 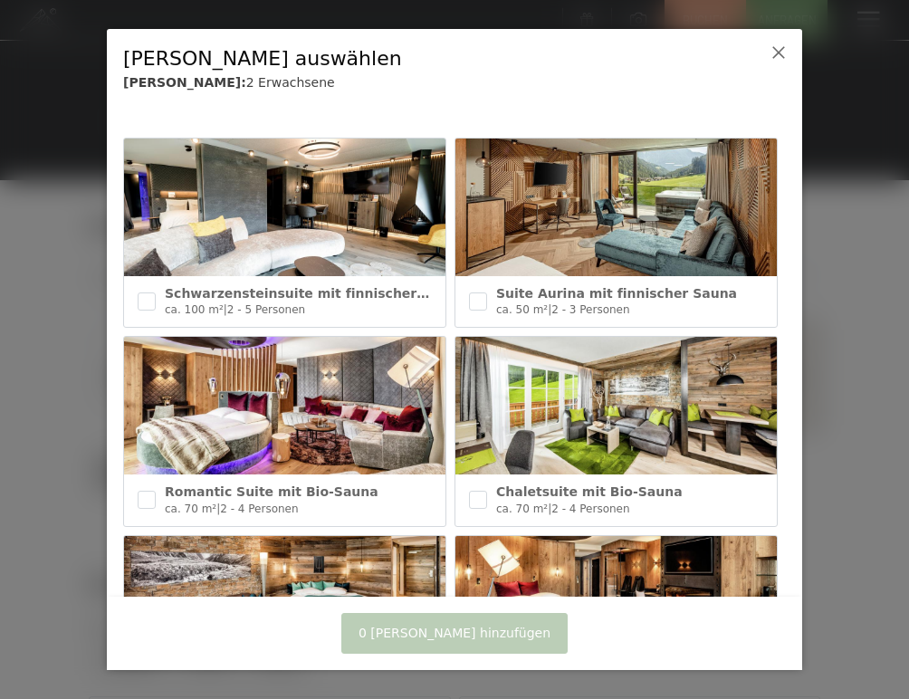 I want to click on img: Nature Suite mit Sauna, so click(x=284, y=605).